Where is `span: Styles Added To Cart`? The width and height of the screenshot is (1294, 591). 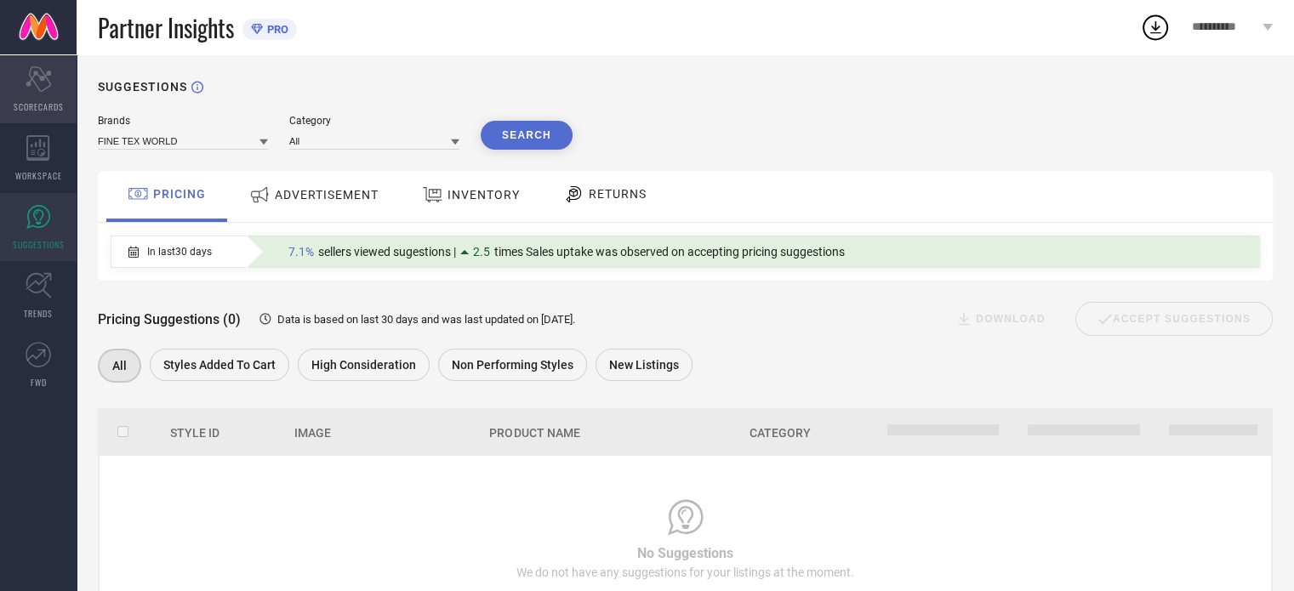 span: Styles Added To Cart is located at coordinates (220, 365).